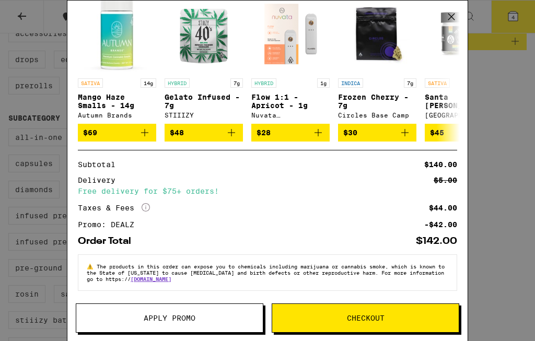 The height and width of the screenshot is (341, 535). What do you see at coordinates (440, 225) in the screenshot?
I see `div: -$42.00` at bounding box center [440, 225].